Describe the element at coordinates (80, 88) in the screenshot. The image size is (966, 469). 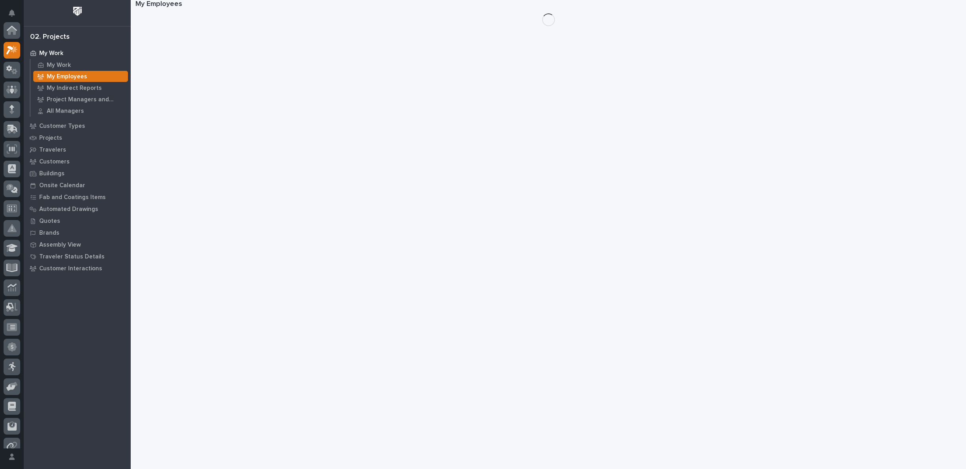
I see `a: My Indirect Reports` at that location.